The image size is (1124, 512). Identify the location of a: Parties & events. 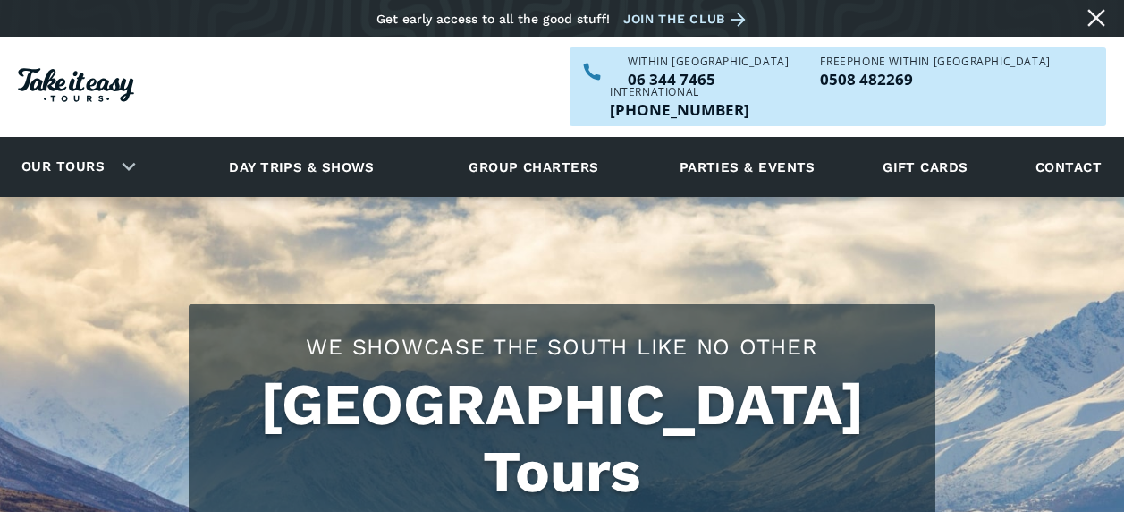
(748, 166).